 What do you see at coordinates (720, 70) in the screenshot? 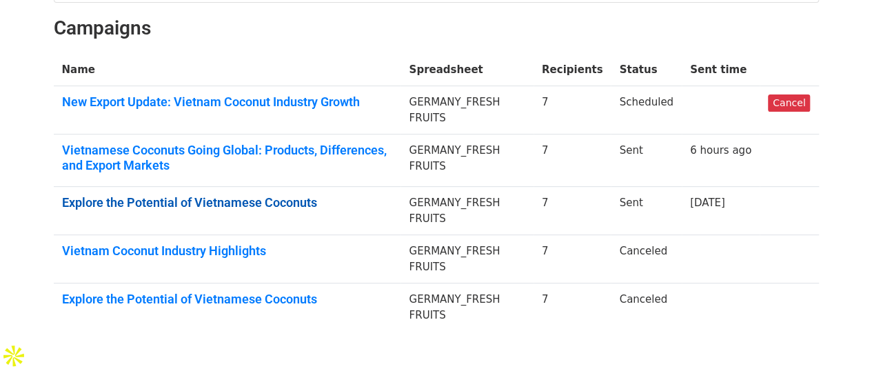
I see `th: Sent time` at bounding box center [720, 70].